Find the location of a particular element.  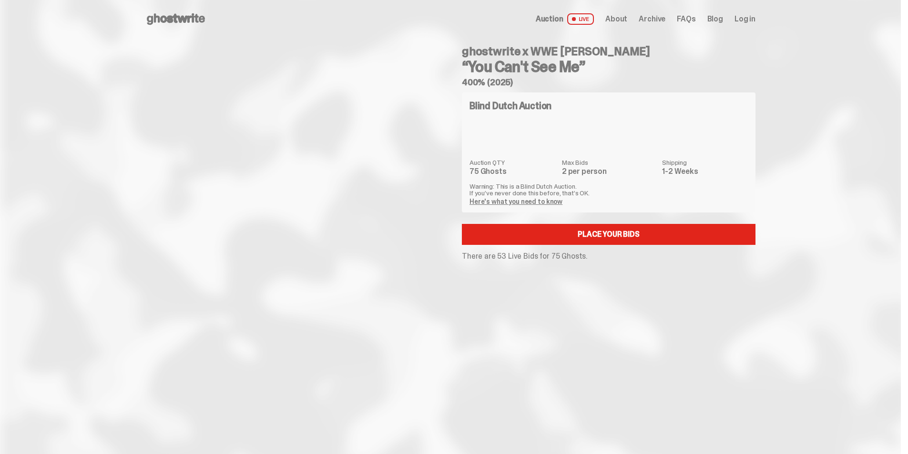

a: Archive is located at coordinates (652, 19).